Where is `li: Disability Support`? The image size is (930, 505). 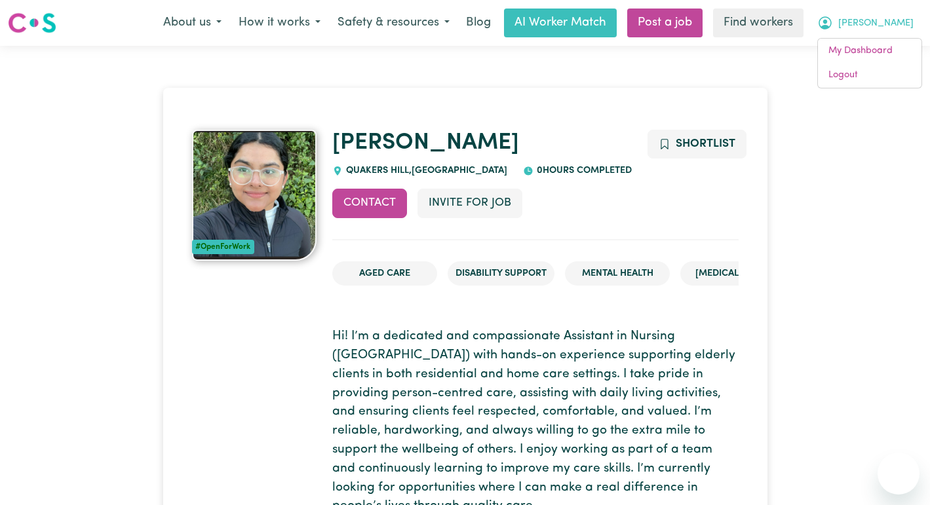
li: Disability Support is located at coordinates (500, 274).